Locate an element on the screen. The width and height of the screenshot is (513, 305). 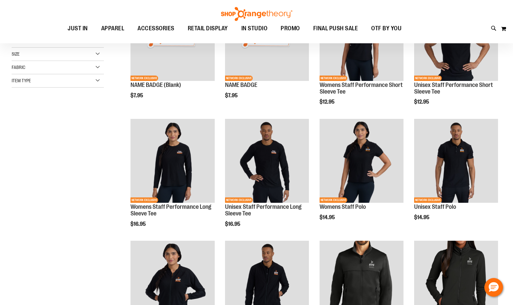
button: Hello, have a question? Let’s chat. is located at coordinates (493, 287).